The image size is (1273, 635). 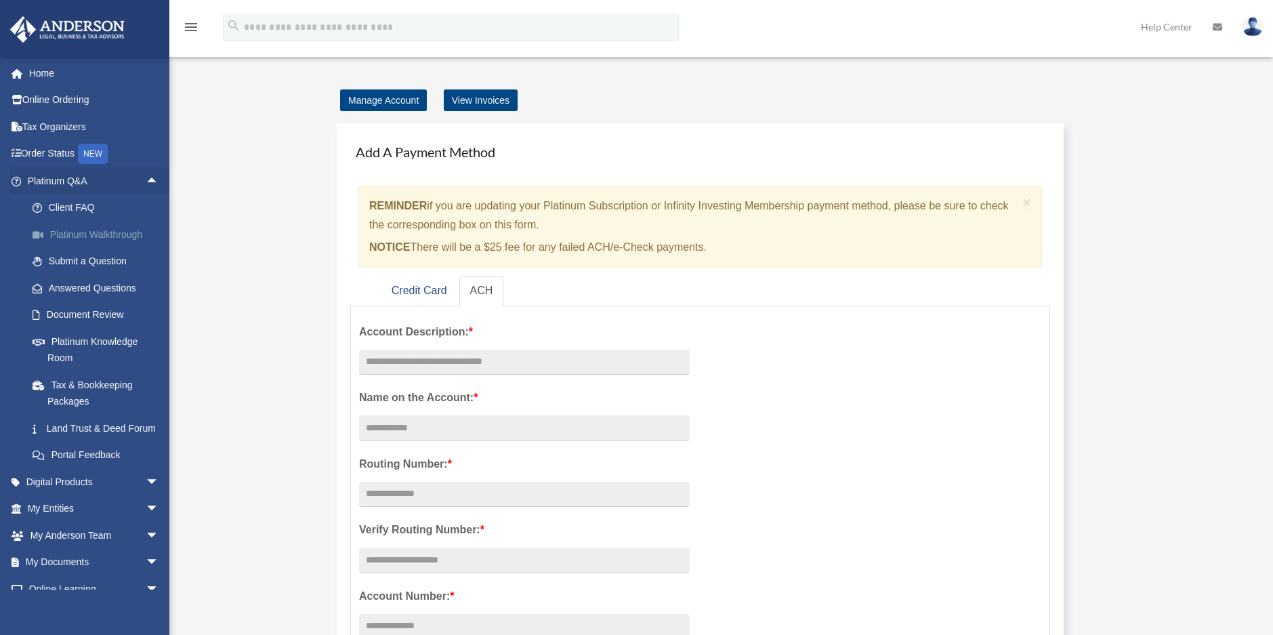 I want to click on i: search, so click(x=234, y=26).